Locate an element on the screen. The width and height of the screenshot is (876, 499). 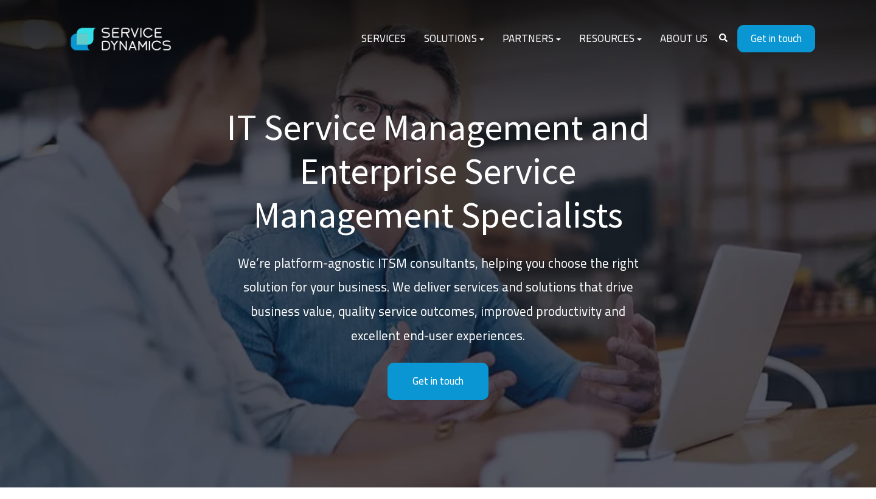
a: Resources is located at coordinates (610, 39).